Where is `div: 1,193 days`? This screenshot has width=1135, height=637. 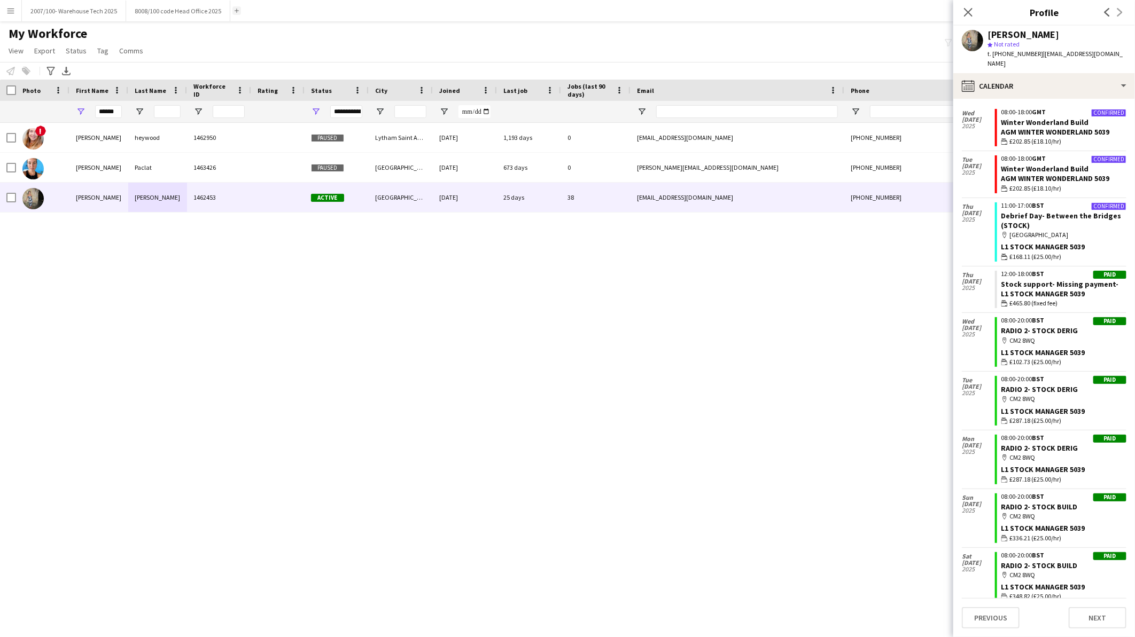 div: 1,193 days is located at coordinates (529, 137).